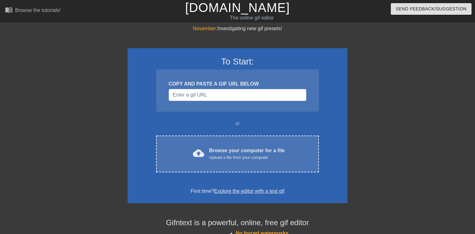  I want to click on div: Browse your computer for a file, so click(247, 154).